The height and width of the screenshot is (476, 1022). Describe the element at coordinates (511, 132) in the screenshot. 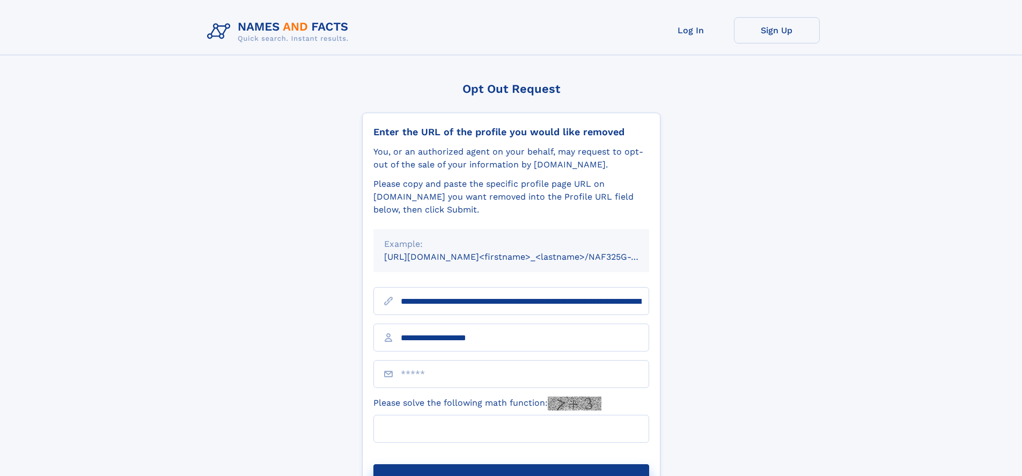

I see `div: Enter the URL of the profile you would like removed` at that location.